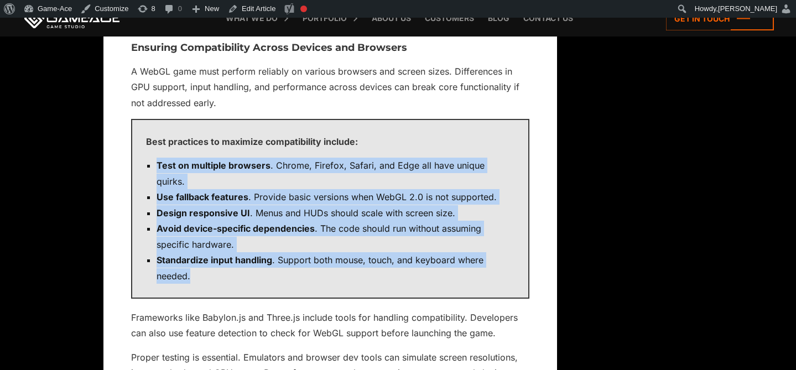 The height and width of the screenshot is (370, 796). What do you see at coordinates (304, 9) in the screenshot?
I see `div: Focus keyphrase not set` at bounding box center [304, 9].